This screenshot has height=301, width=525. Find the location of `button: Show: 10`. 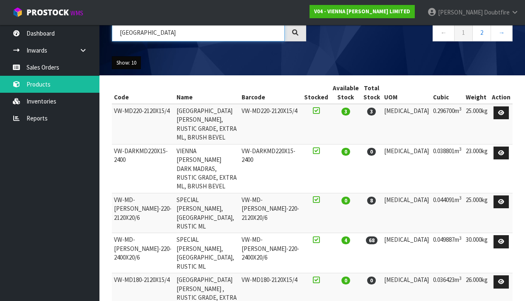

button: Show: 10 is located at coordinates (126, 63).